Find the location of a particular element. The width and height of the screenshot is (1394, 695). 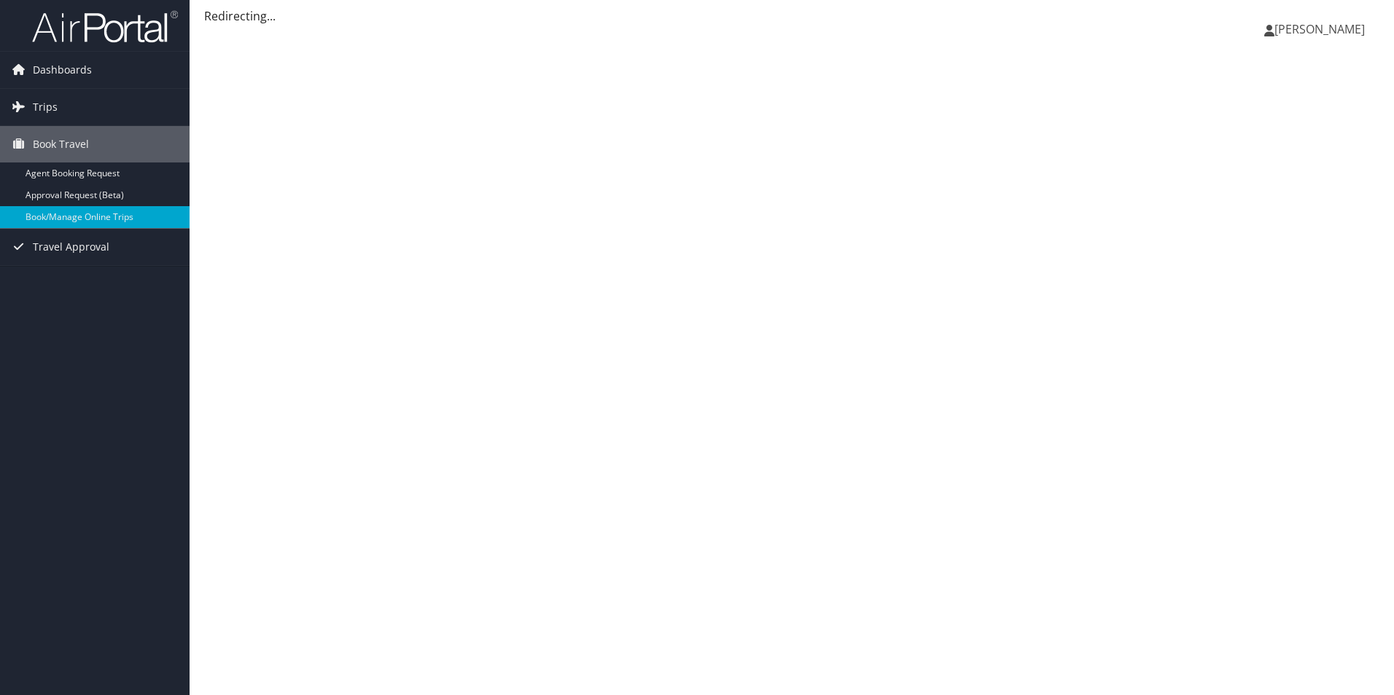

span: Dashboards is located at coordinates (62, 70).